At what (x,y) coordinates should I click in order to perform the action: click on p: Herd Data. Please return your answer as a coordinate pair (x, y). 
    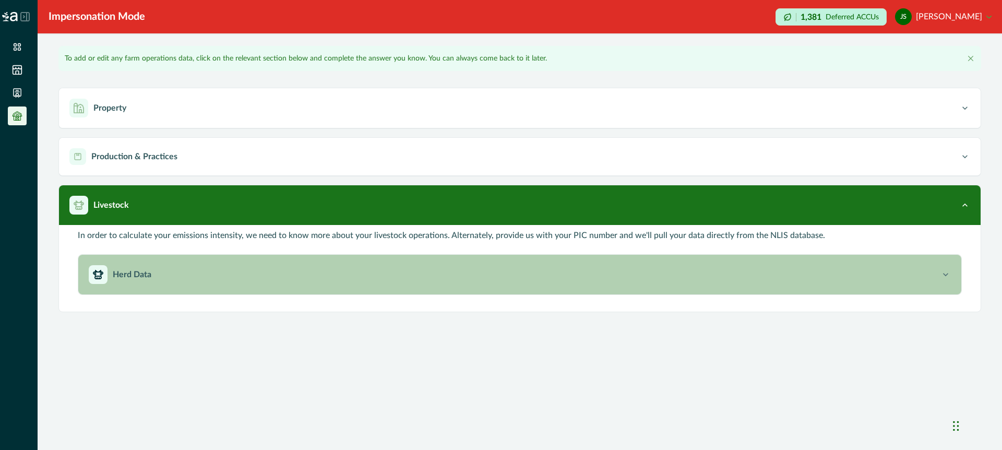
    Looking at the image, I should click on (132, 274).